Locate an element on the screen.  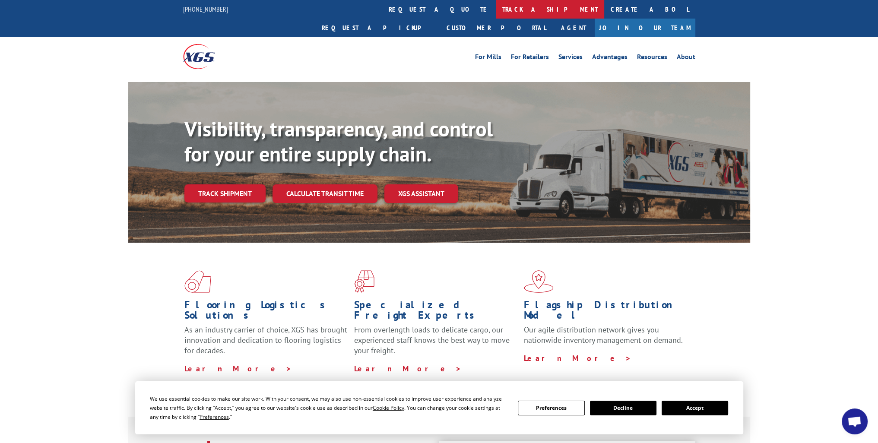
img: xgs-icon-flagship-distribution-model-red is located at coordinates (539, 282).